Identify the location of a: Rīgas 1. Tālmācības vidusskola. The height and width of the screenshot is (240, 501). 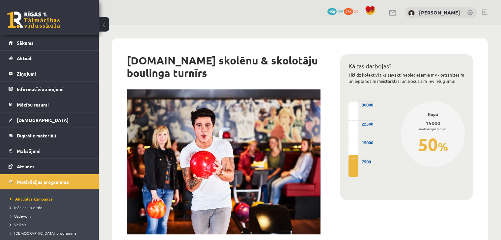
(34, 20).